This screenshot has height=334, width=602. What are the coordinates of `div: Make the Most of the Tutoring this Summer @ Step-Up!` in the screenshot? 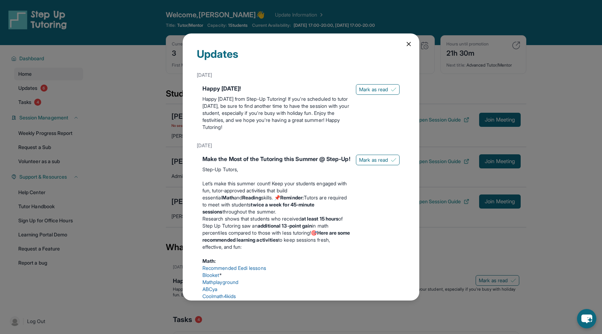 It's located at (277, 159).